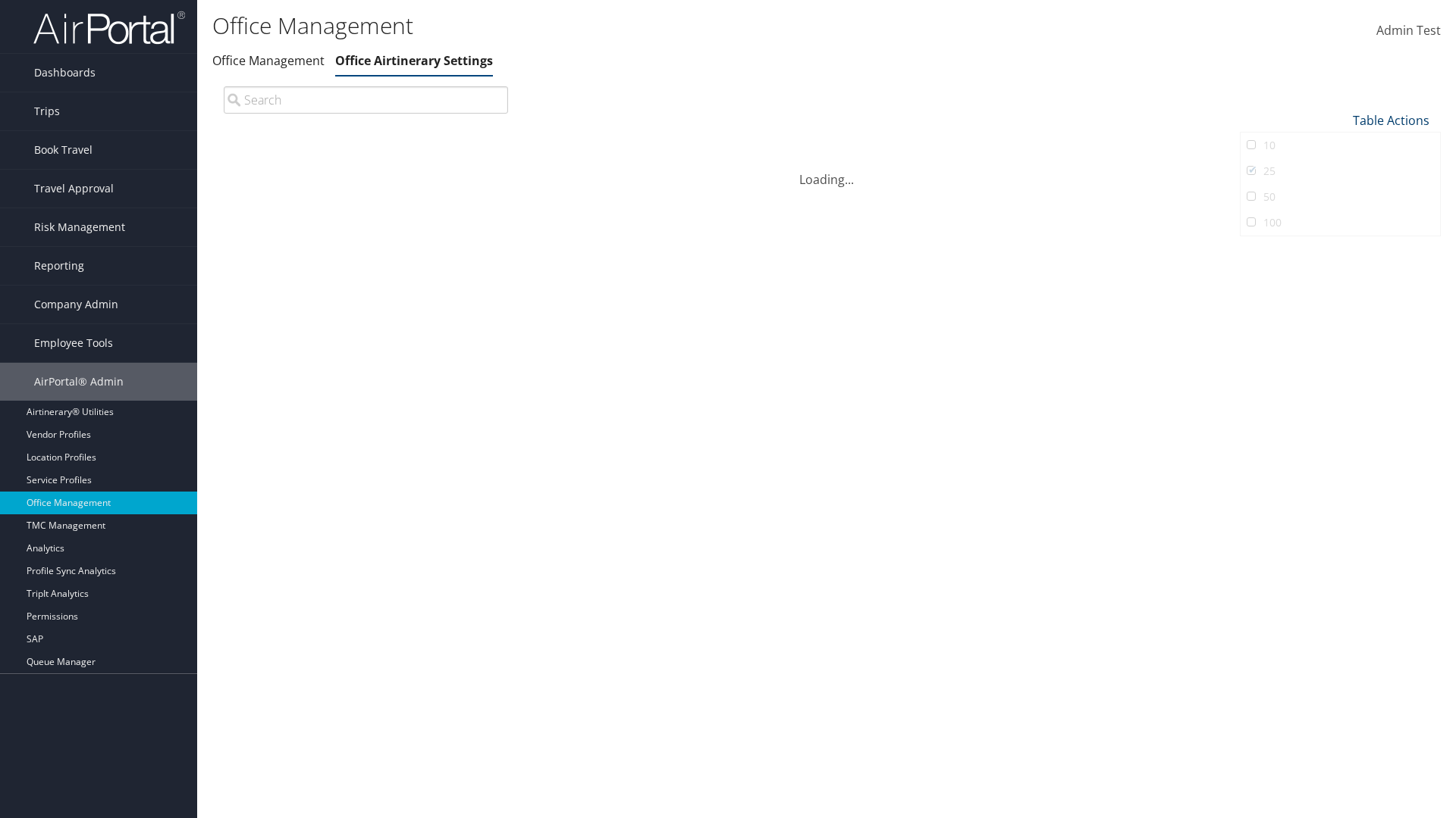  Describe the element at coordinates (80, 227) in the screenshot. I see `span: Risk Management` at that location.